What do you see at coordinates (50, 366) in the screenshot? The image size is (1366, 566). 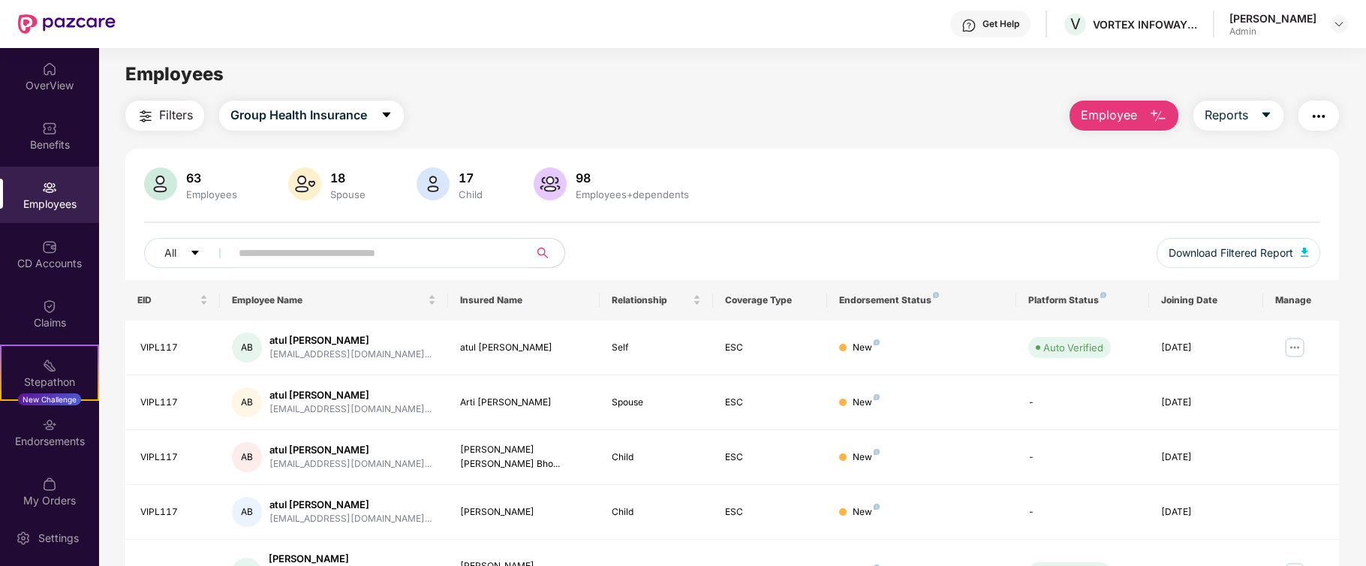 I see `img: svg+xml;base64,PHN2ZyB4bWxucz0iaHR0cDovL3d3dy53My5vcmcvMjAwMC9zdmciIHdpZHRoPSIyMSIgaGVpZ2h0PSIyMC...` at bounding box center [50, 366].